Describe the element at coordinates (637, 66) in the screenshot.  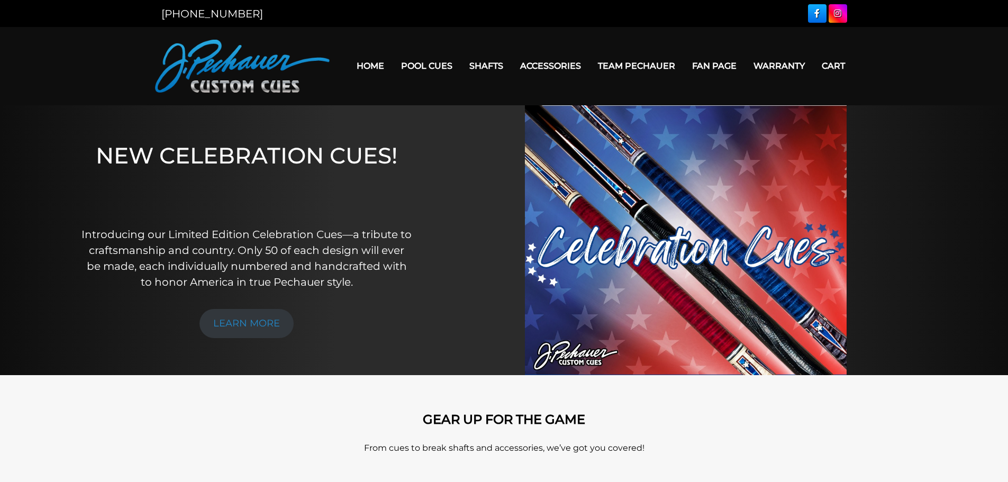
I see `a: Team Pechauer` at that location.